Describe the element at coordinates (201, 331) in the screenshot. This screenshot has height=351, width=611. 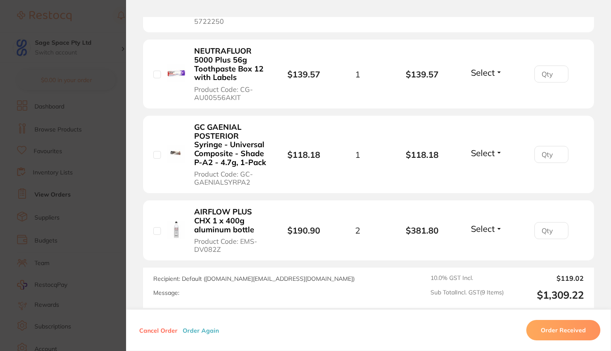
I see `button: Order Again` at that location.